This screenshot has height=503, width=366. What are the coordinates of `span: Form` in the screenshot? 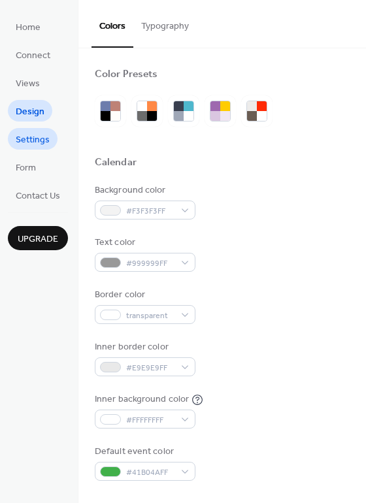 It's located at (25, 168).